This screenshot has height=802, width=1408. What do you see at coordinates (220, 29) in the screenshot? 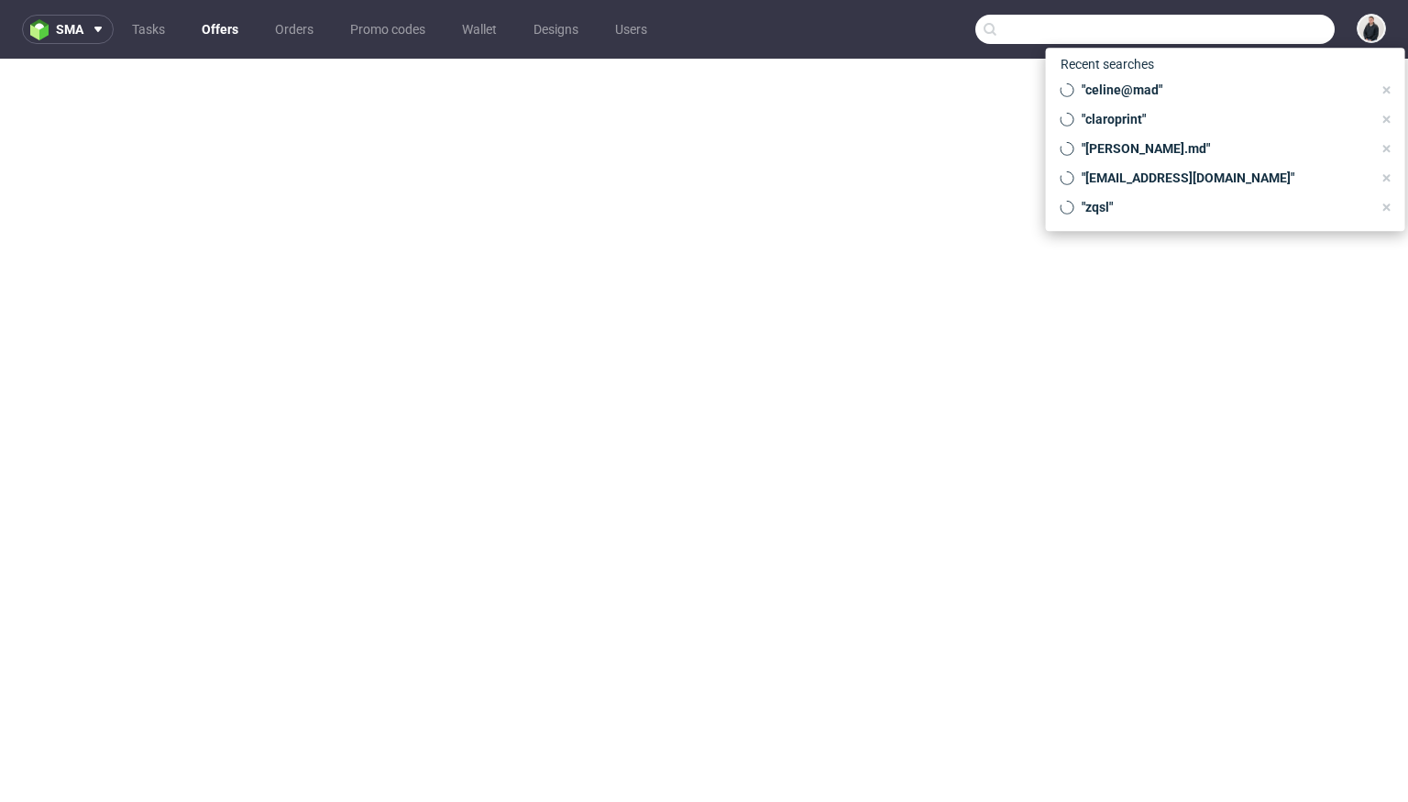
I see `a: Offers` at bounding box center [220, 29].